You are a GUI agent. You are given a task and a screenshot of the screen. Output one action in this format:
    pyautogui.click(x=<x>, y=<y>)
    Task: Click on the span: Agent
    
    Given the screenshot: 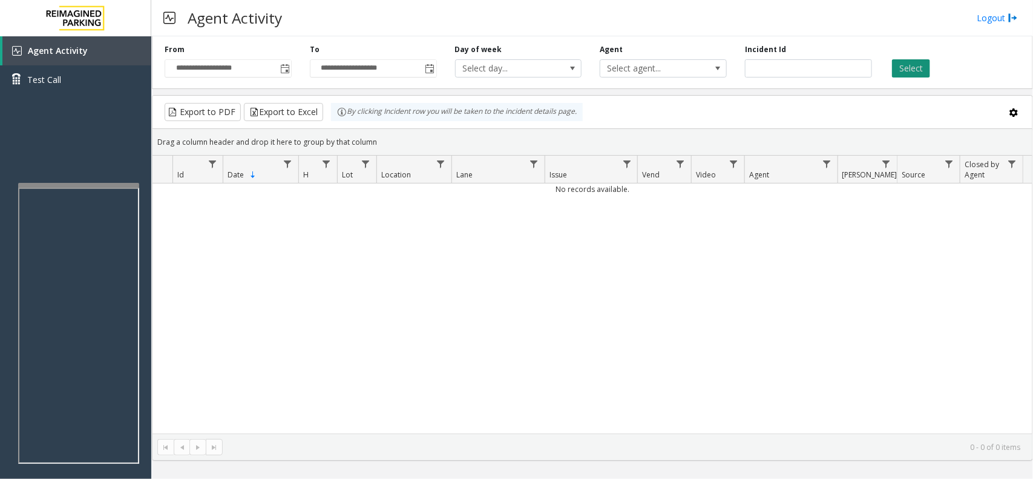 What is the action you would take?
    pyautogui.click(x=759, y=174)
    